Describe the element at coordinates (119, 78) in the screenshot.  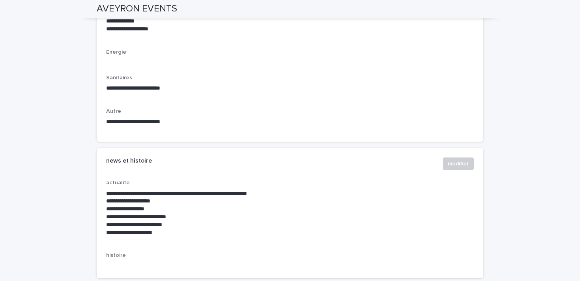
I see `span: Sanitaires` at that location.